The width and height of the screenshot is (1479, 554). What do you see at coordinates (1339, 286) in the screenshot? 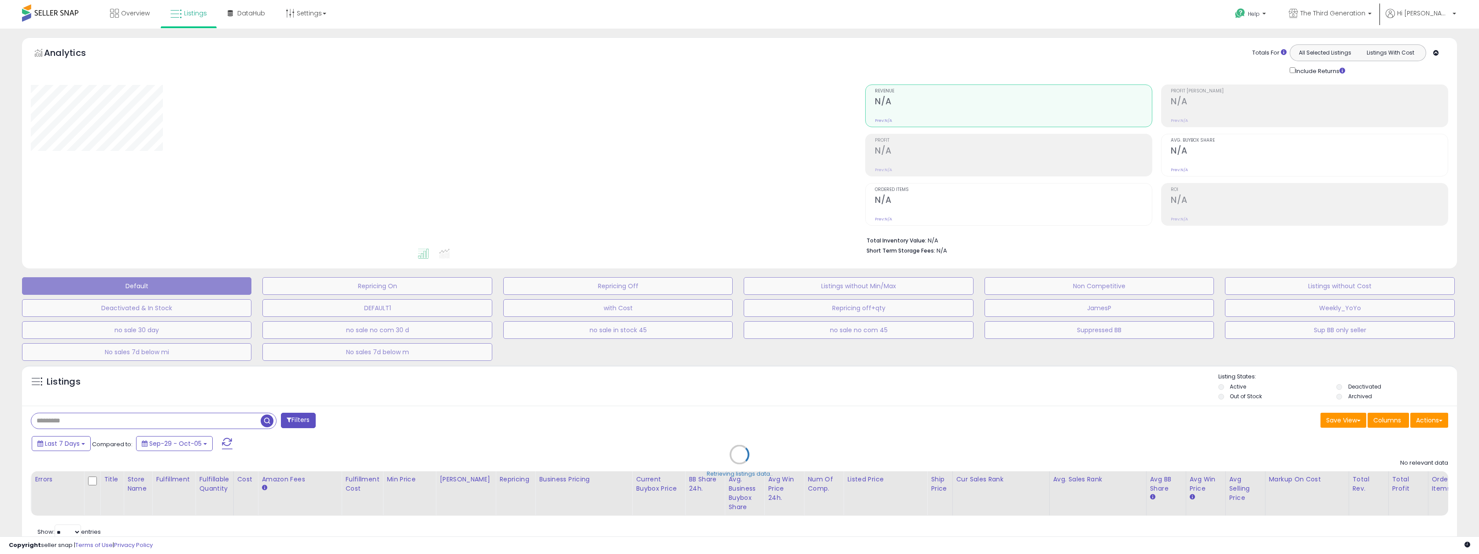
I see `button: Listings without Cost` at bounding box center [1339, 286].